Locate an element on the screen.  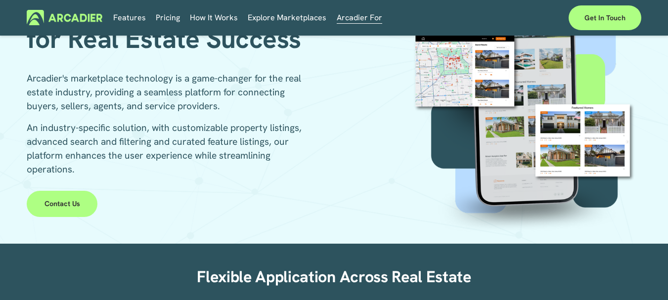
p: An industry-specific solution, with customizable property listings, advanced search and filtering... is located at coordinates (166, 149).